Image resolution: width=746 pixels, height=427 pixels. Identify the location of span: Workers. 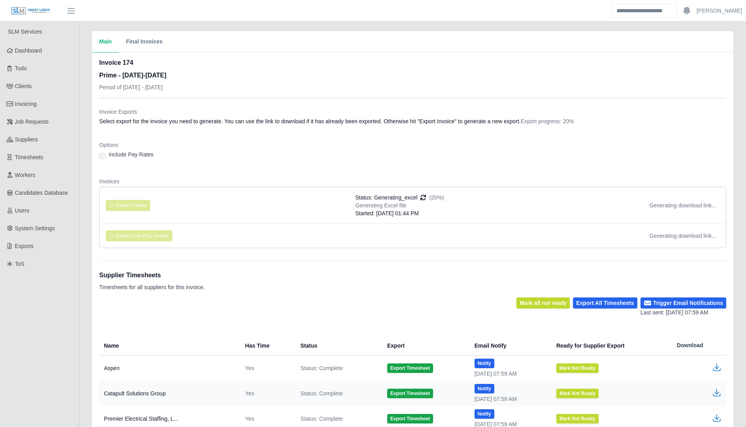
(25, 175).